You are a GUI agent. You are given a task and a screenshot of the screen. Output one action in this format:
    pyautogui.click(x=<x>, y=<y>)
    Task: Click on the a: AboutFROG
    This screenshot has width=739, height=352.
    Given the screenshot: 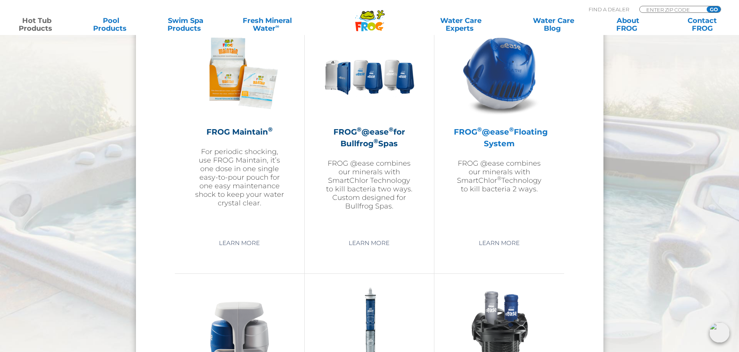 What is the action you would take?
    pyautogui.click(x=627, y=25)
    